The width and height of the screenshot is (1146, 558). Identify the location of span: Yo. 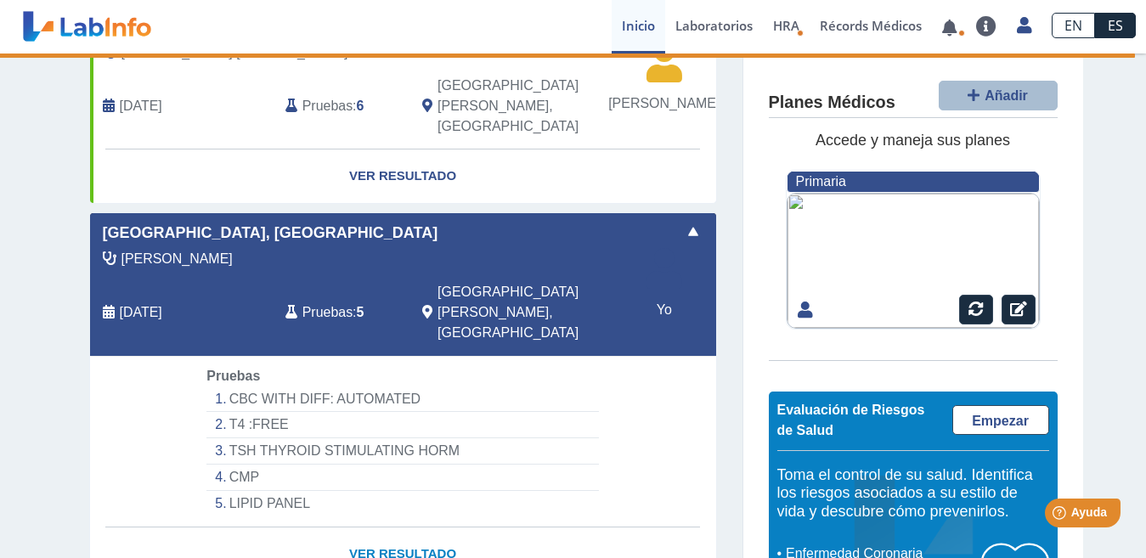
(664, 310).